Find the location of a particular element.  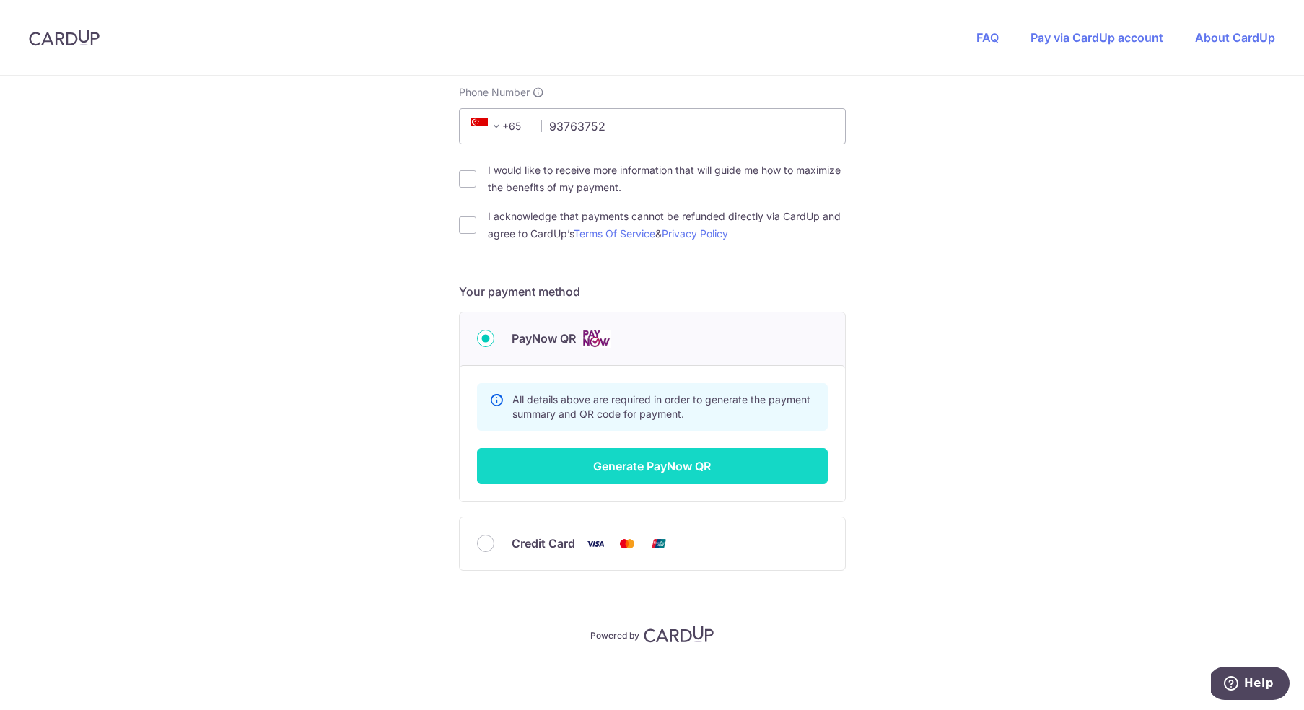

p: Powered by is located at coordinates (615, 634).